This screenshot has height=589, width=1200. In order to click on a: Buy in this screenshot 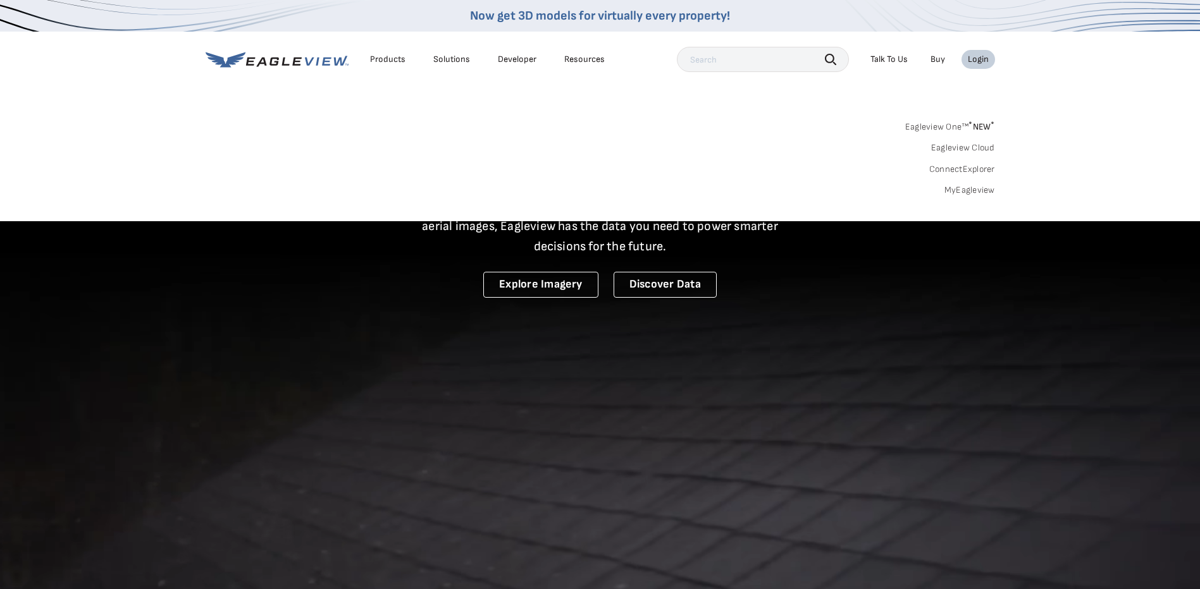, I will do `click(937, 59)`.